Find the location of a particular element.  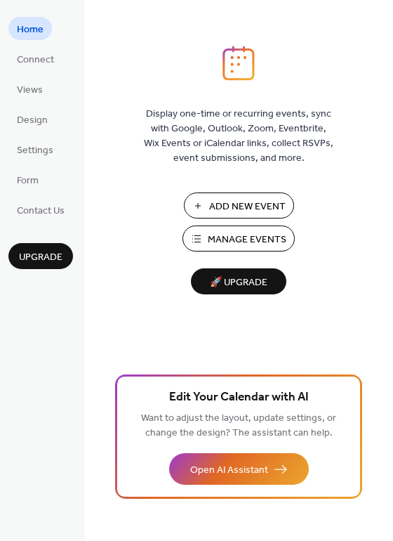

span: Edit Your Calendar with AI is located at coordinates (239, 398).